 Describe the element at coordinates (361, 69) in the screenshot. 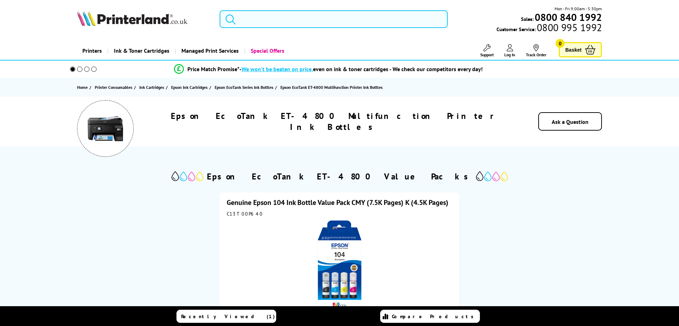

I see `div: - even on ink & toner cartridges - We check our competitors every day!` at that location.